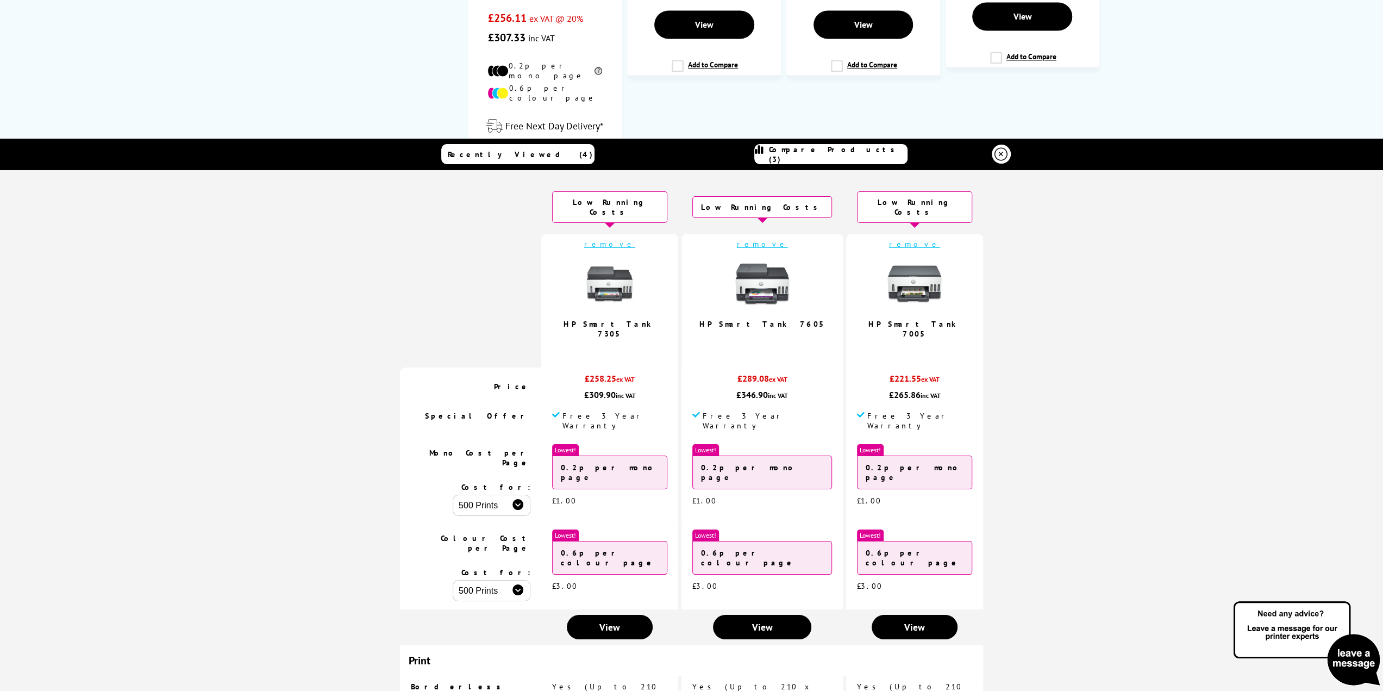 The image size is (1383, 691). Describe the element at coordinates (518, 154) in the screenshot. I see `a: Recently Viewed (4)` at that location.